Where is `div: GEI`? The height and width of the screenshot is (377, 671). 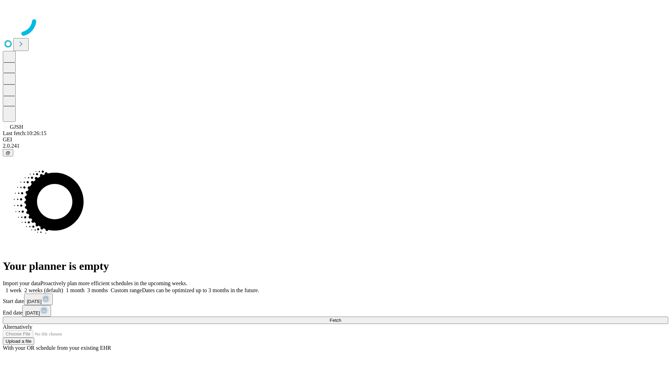 div: GEI is located at coordinates (335, 140).